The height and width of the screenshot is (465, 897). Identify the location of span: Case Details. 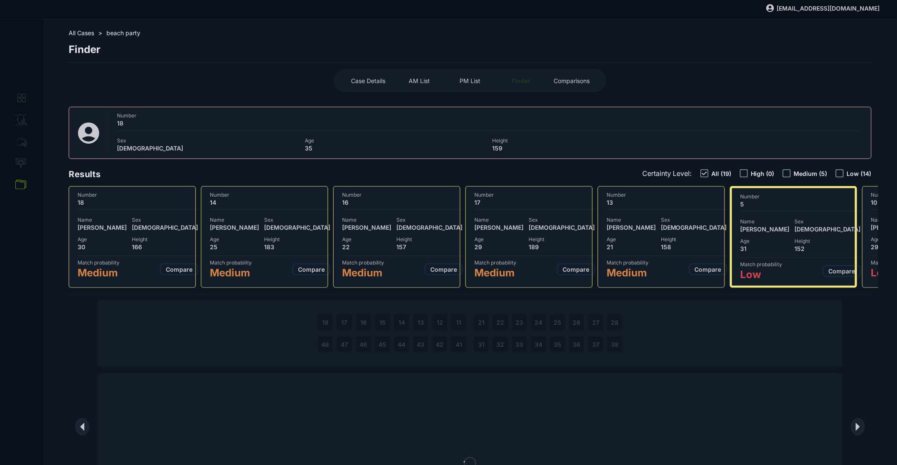
(369, 81).